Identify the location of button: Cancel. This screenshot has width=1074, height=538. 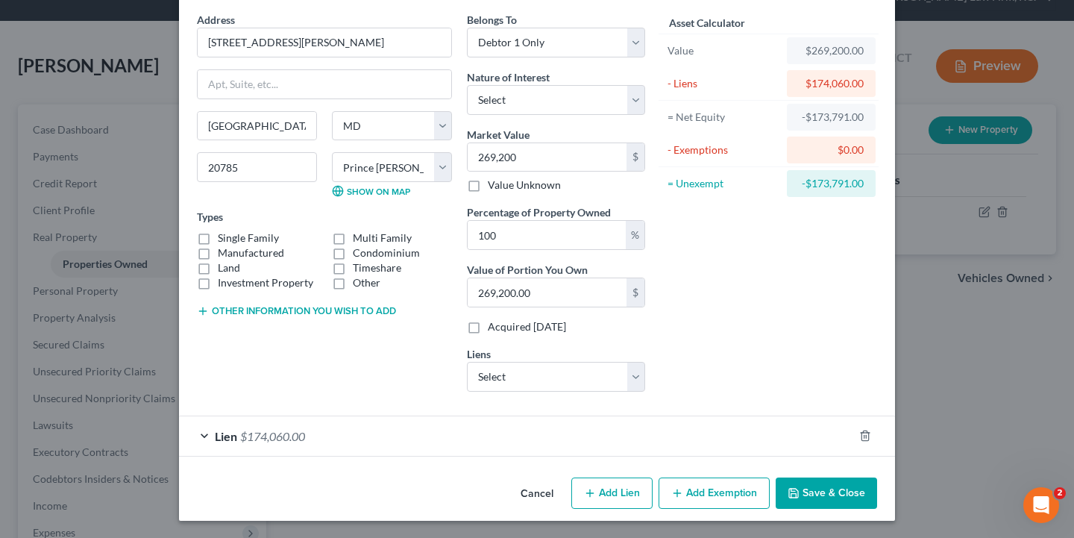
(537, 494).